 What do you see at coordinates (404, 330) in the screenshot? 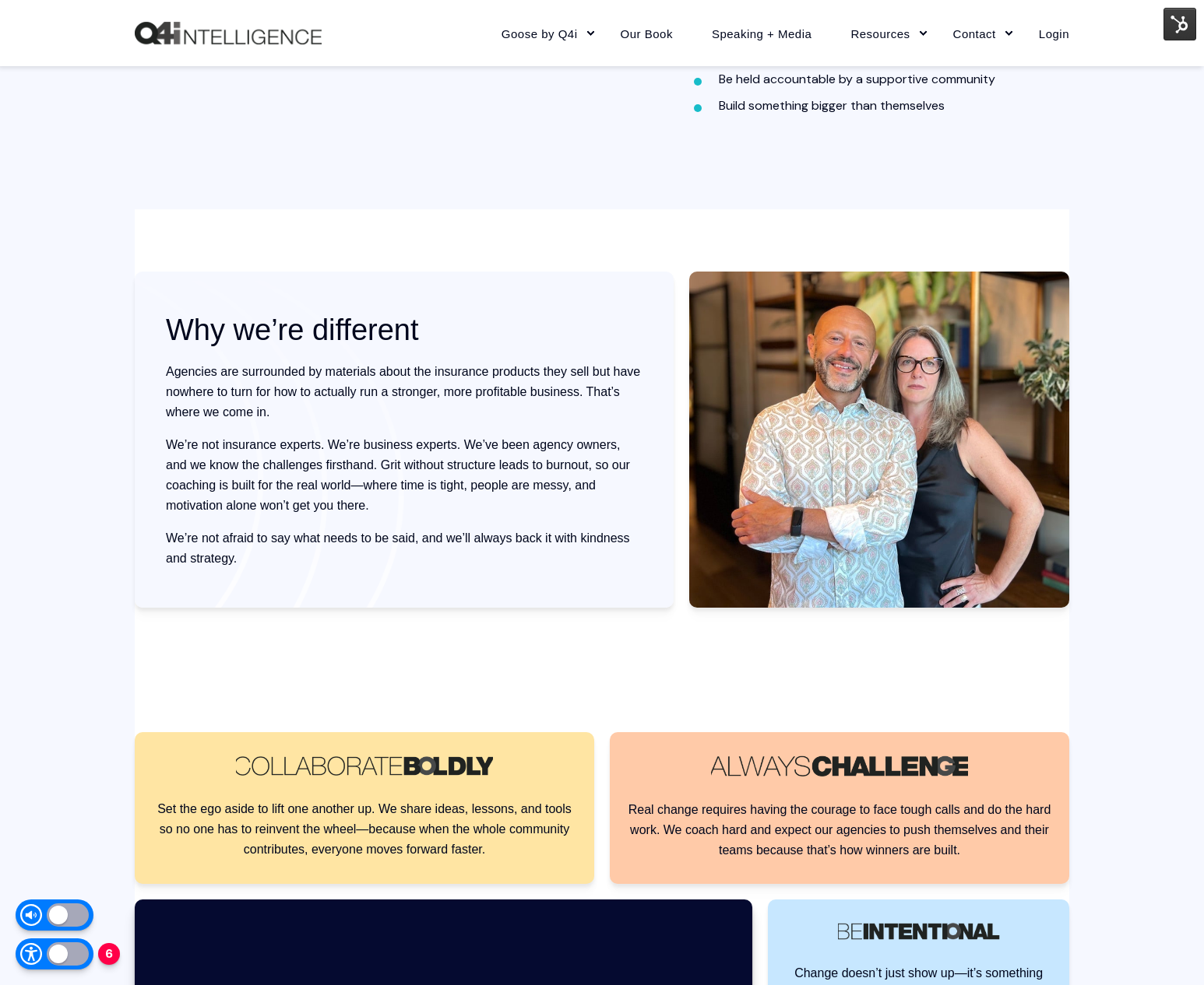
I see `h2: Why we’re different` at bounding box center [404, 330].